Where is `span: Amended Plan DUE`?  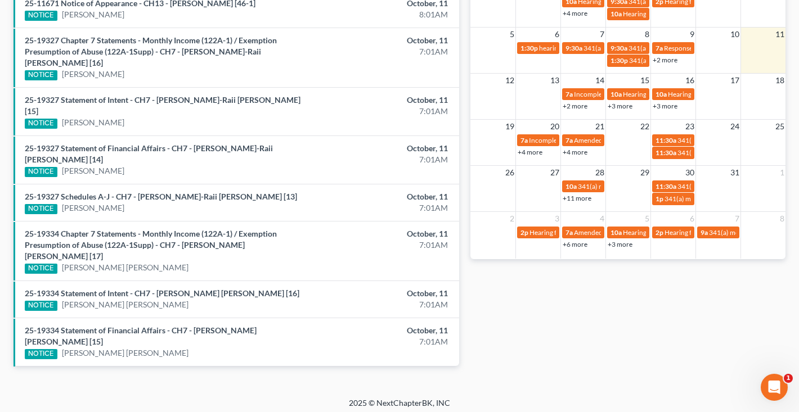
span: Amended Plan DUE is located at coordinates (602, 140).